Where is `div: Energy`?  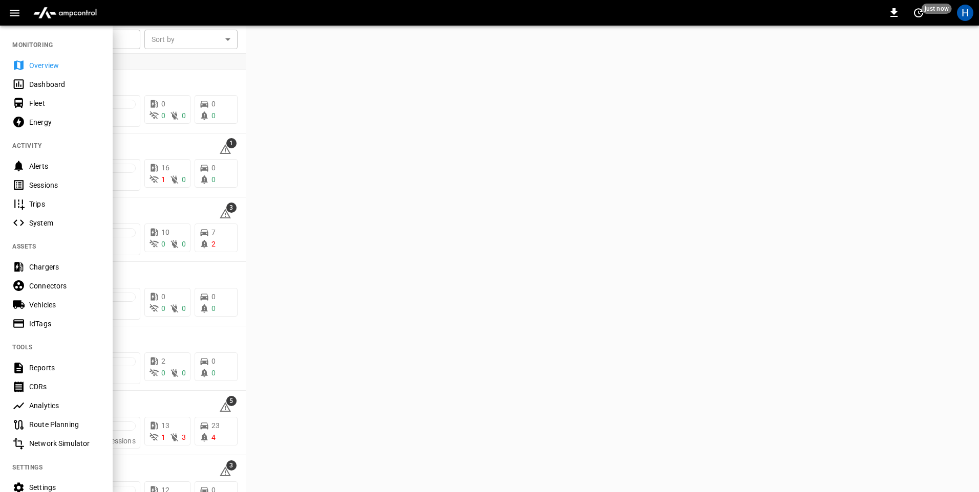
div: Energy is located at coordinates (64, 122).